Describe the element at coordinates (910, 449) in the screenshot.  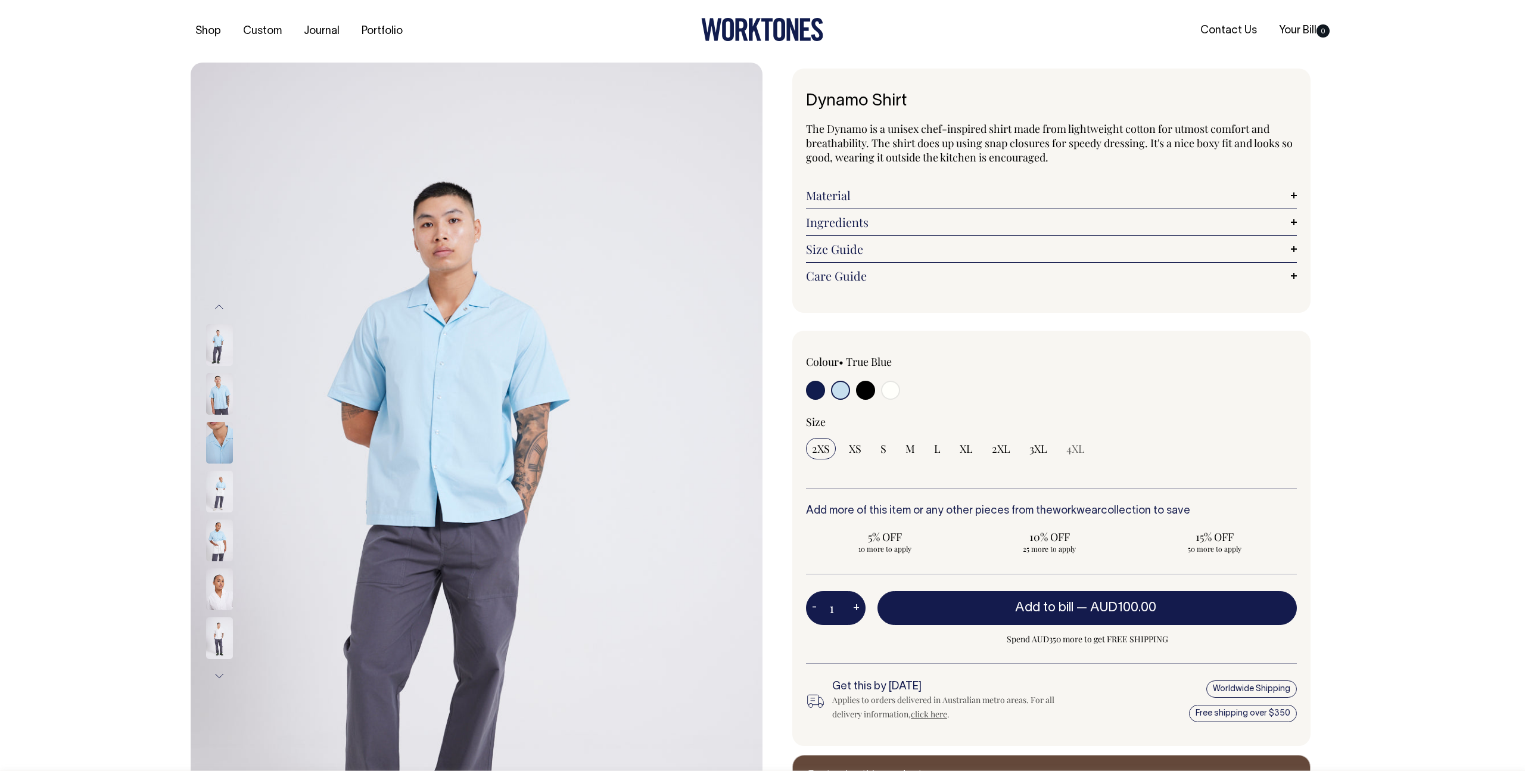
I see `span: M` at that location.